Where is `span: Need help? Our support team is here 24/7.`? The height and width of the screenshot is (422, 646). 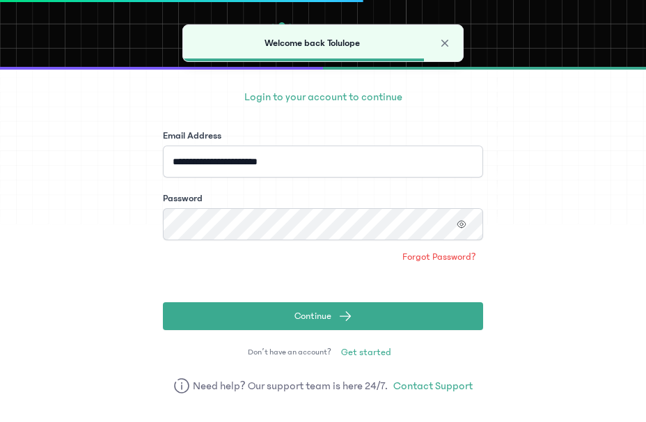 span: Need help? Our support team is here 24/7. is located at coordinates (290, 386).